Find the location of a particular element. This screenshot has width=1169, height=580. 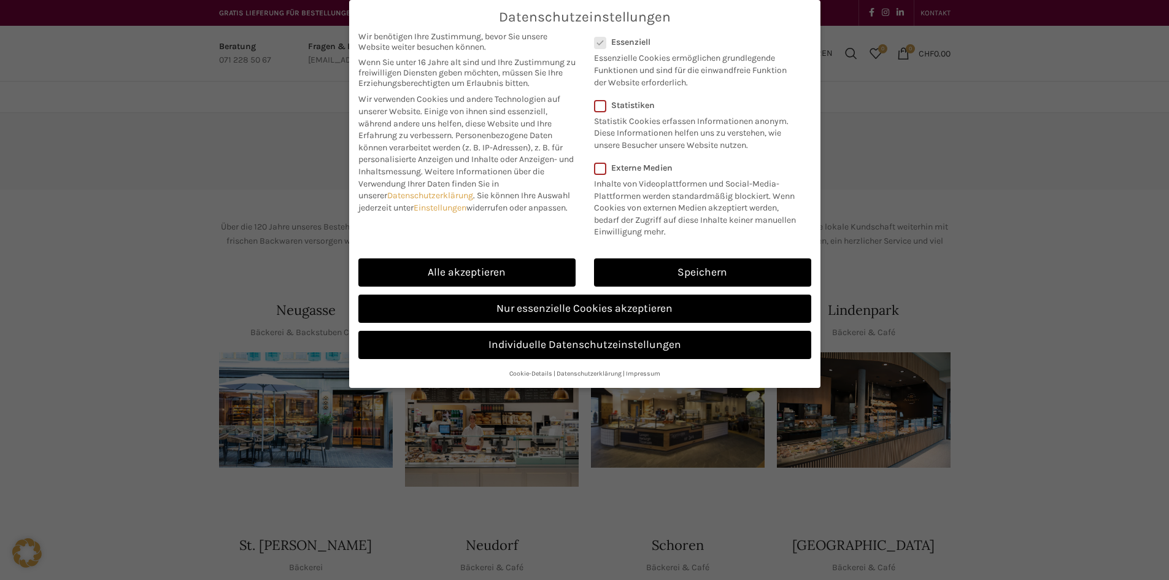

span: Sie können Ihre Auswahl jederzeit unter widerrufen oder anpassen. is located at coordinates (464, 201).